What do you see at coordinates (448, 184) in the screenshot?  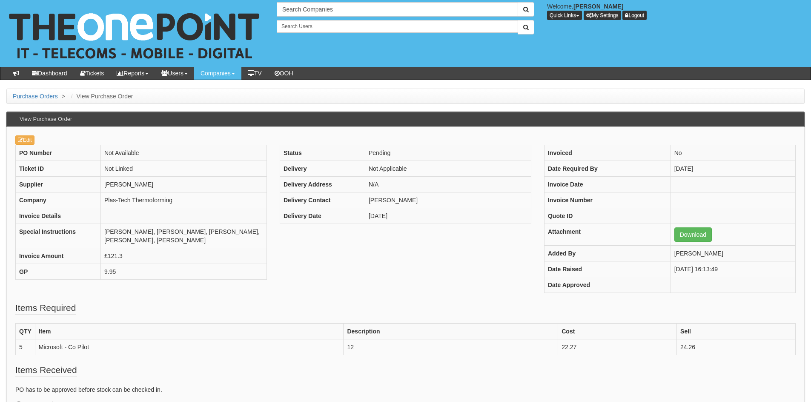 I see `td: N/A` at bounding box center [448, 184].